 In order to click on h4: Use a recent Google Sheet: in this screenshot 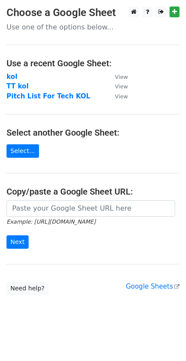, I will do `click(93, 63)`.